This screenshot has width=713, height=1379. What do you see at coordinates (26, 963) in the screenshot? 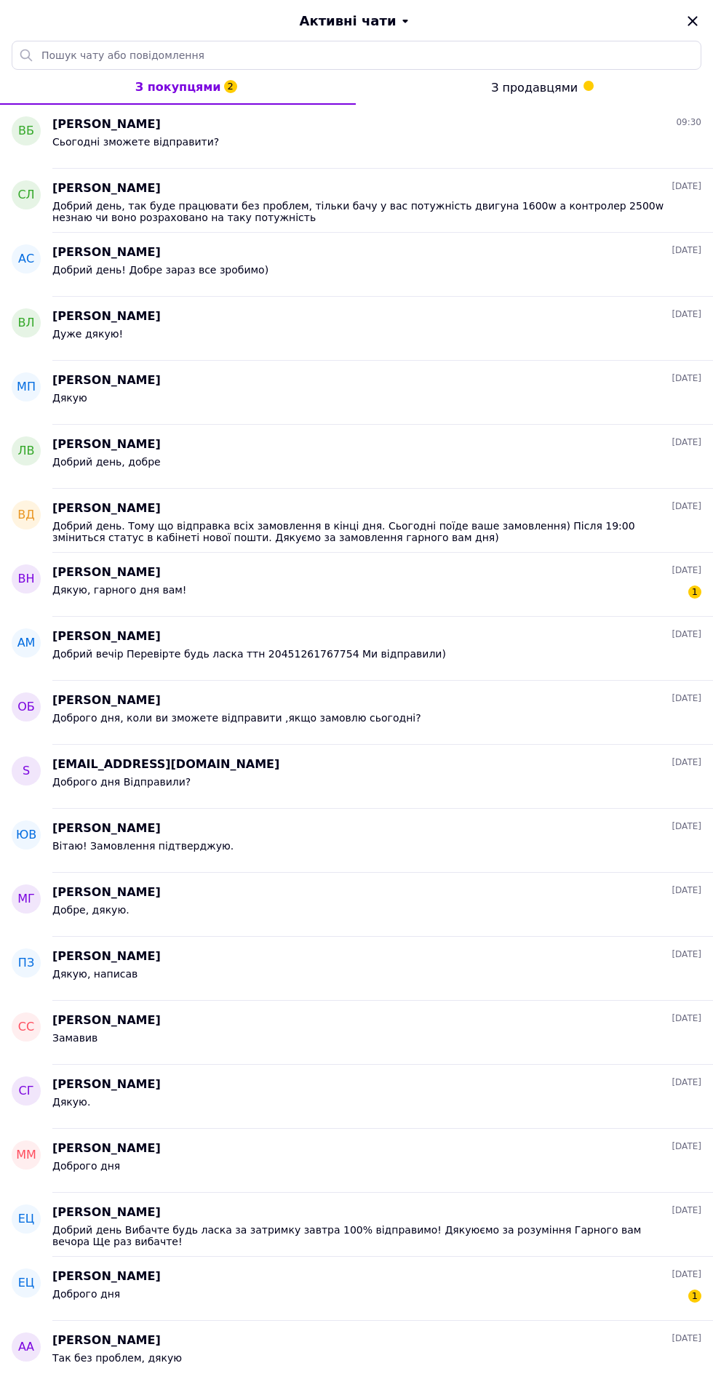
I see `span: ПЗ` at bounding box center [26, 963].